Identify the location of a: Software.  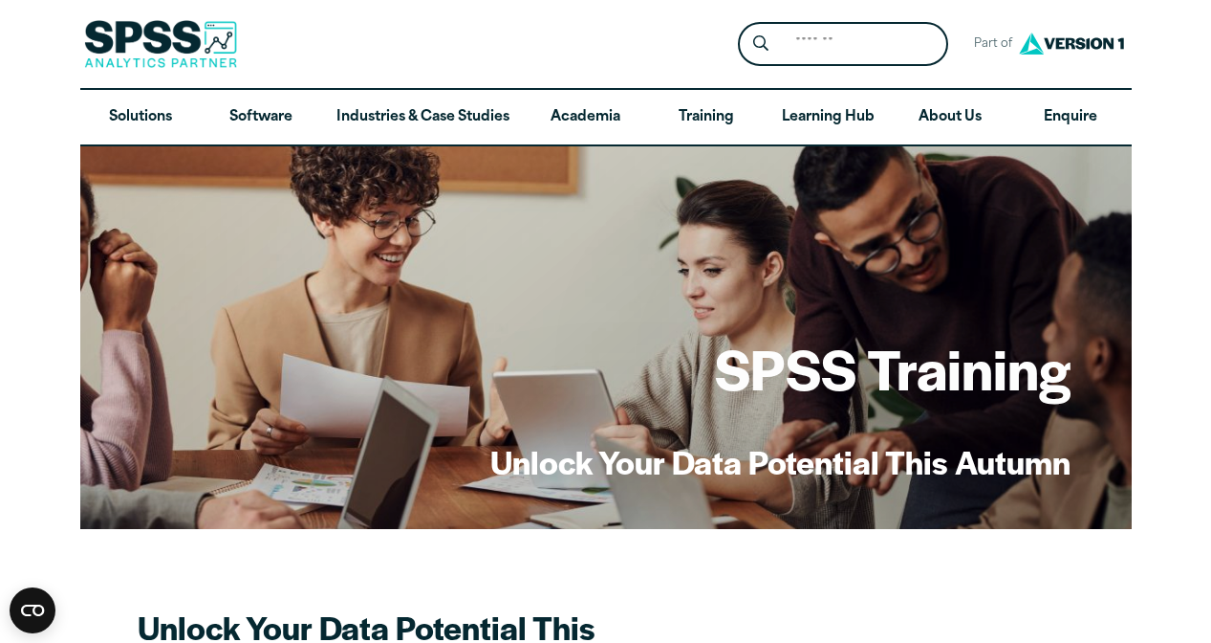
(261, 118).